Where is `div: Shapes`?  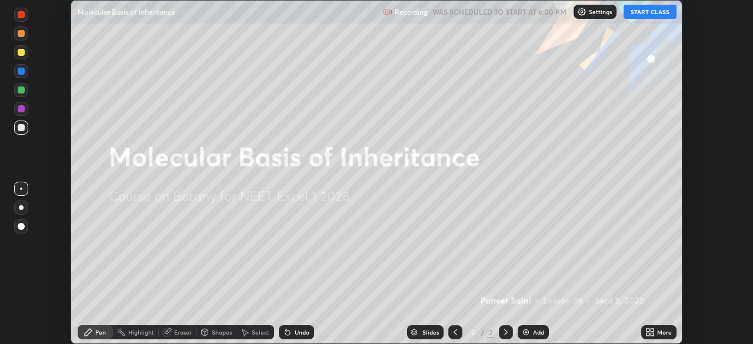 div: Shapes is located at coordinates (222, 332).